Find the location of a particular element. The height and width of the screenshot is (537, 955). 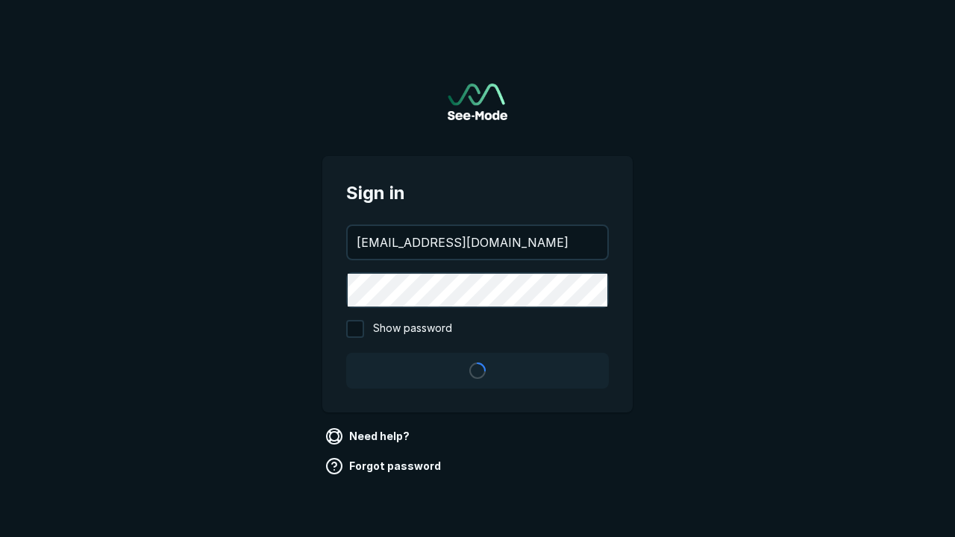

span: Show password is located at coordinates (413, 329).